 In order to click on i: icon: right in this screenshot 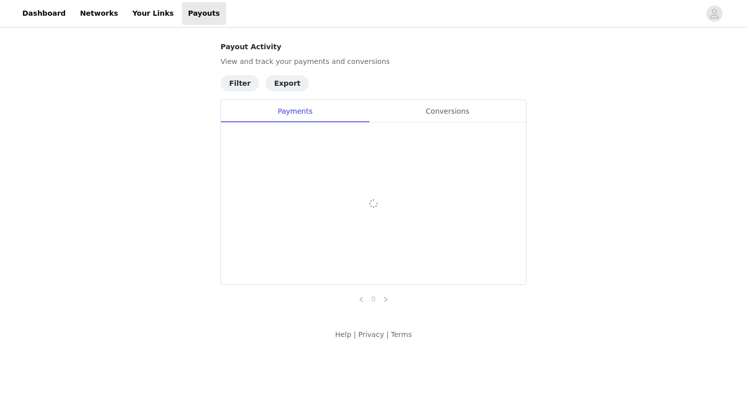, I will do `click(386, 300)`.